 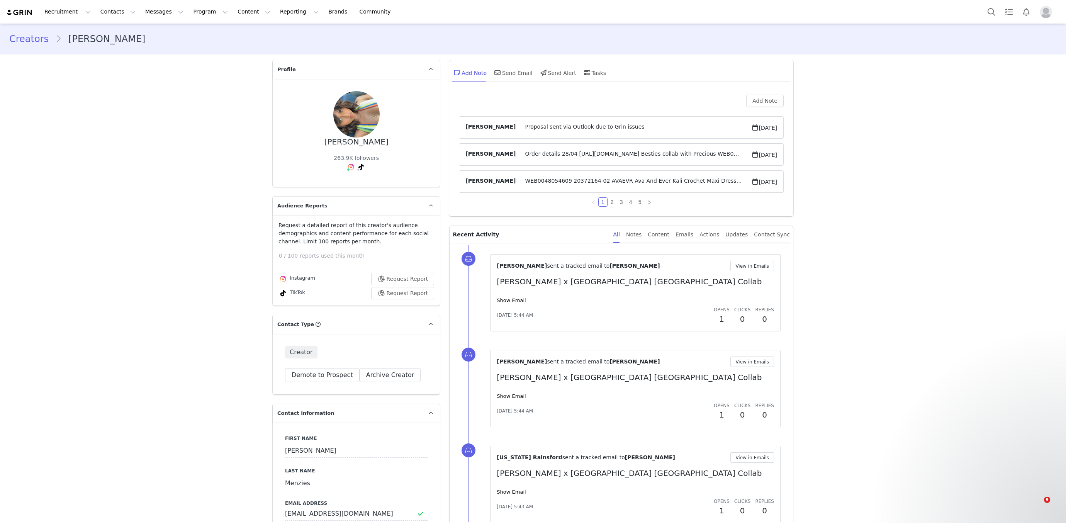 I want to click on li: 3, so click(x=621, y=202).